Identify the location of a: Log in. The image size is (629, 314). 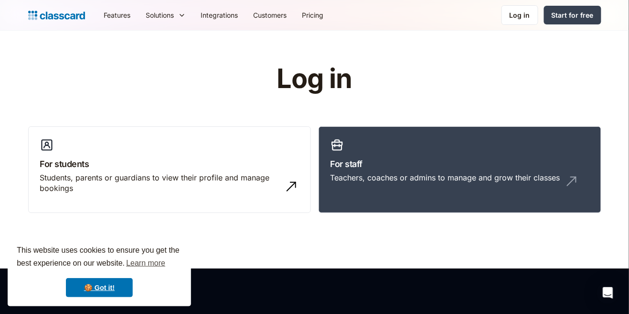
(520, 15).